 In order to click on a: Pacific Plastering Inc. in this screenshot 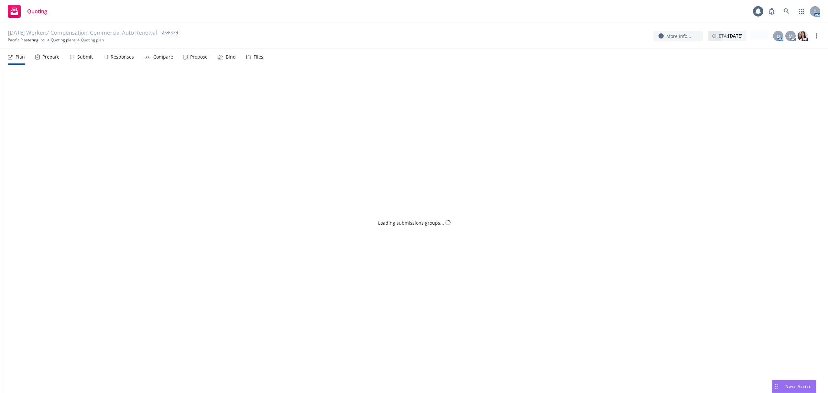, I will do `click(27, 40)`.